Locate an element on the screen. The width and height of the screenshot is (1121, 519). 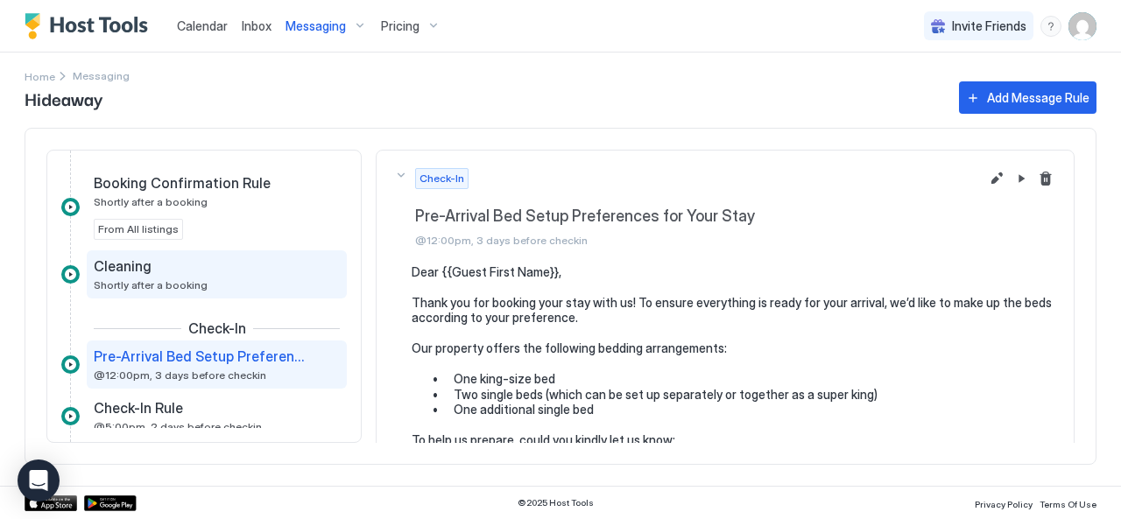
button: Check-InPre-Arrival Bed Setup Preferences for Your Stay@12:00pm, 3 days before checkinEdit messag... is located at coordinates (725, 208).